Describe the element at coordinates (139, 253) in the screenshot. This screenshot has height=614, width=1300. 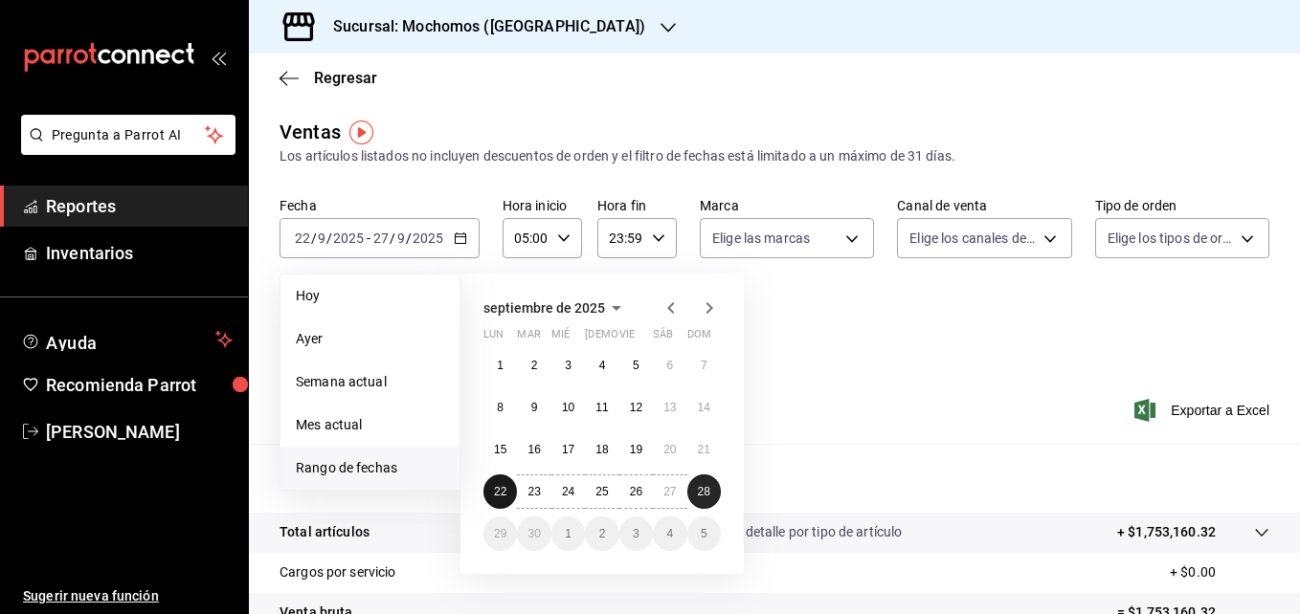
I see `span: Inventarios` at that location.